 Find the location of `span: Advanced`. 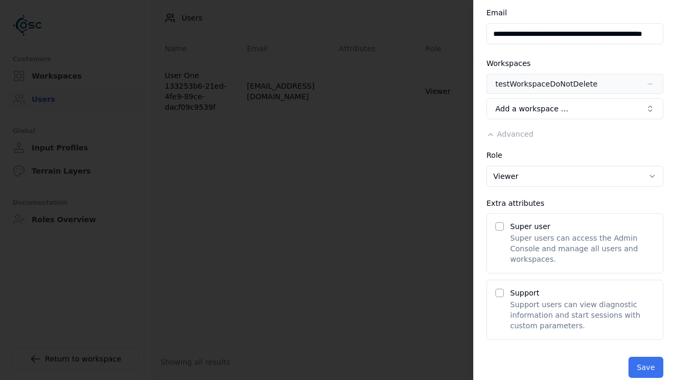

span: Advanced is located at coordinates (515, 134).